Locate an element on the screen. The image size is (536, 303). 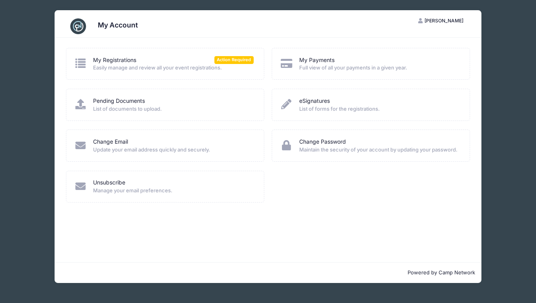
span: Full view of all your payments in a given year. is located at coordinates (380, 68).